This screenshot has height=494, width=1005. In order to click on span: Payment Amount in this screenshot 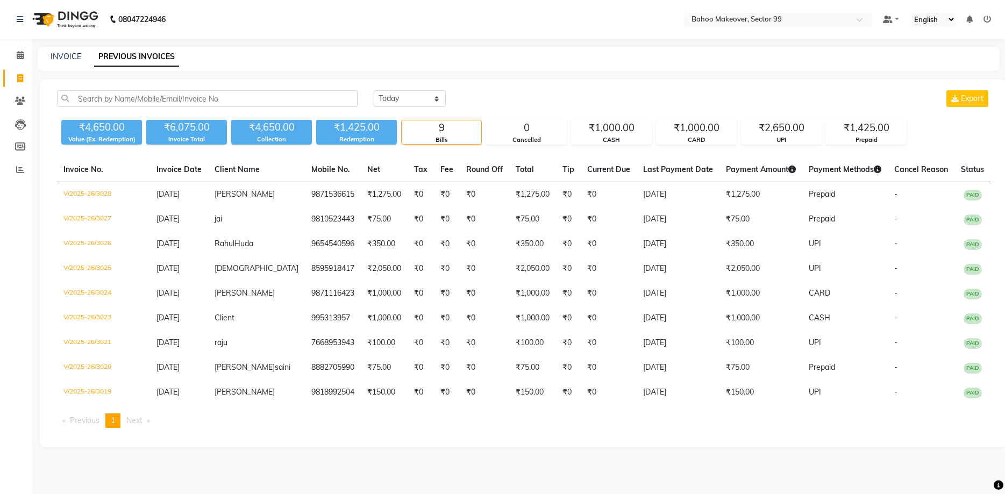, I will do `click(761, 169)`.